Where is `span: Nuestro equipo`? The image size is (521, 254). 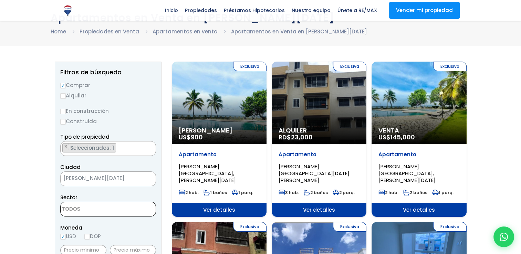
span: Nuestro equipo is located at coordinates (311, 10).